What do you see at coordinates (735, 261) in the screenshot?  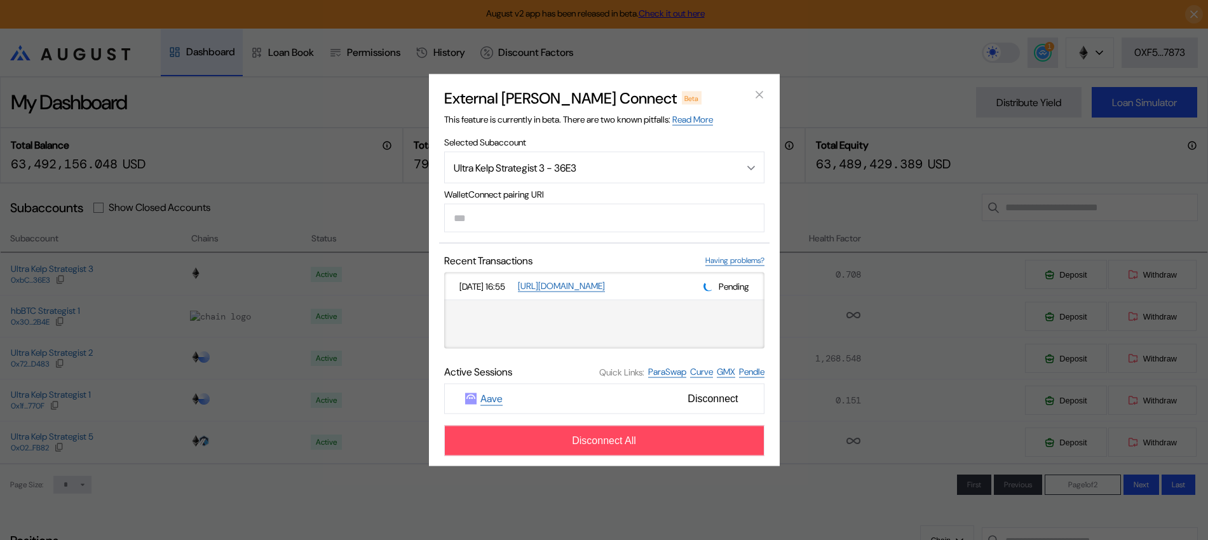 I see `a: Having problems?` at bounding box center [735, 261].